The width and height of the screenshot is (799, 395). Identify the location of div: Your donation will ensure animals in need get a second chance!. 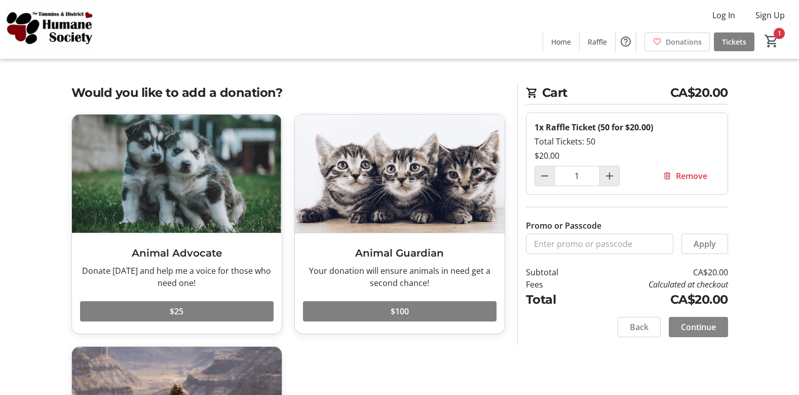
(400, 277).